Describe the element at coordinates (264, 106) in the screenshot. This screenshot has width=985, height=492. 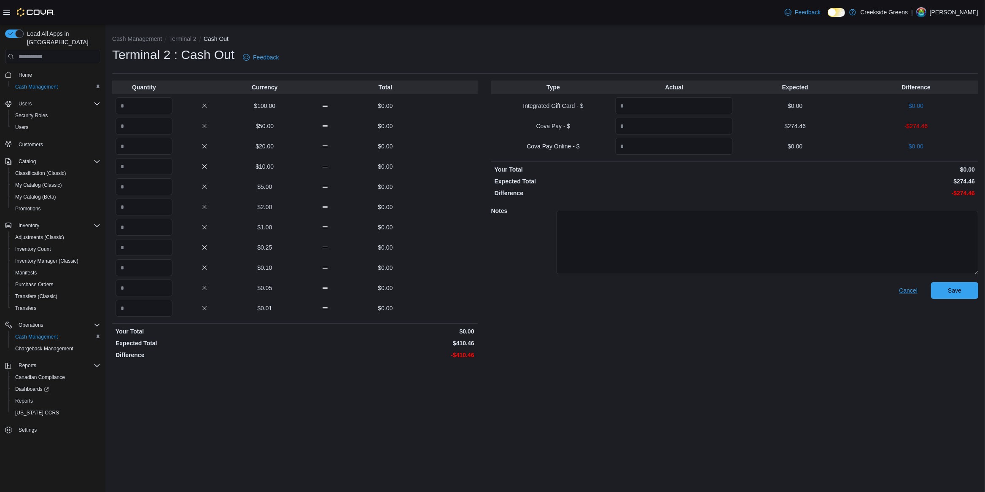
I see `p: $100.00` at that location.